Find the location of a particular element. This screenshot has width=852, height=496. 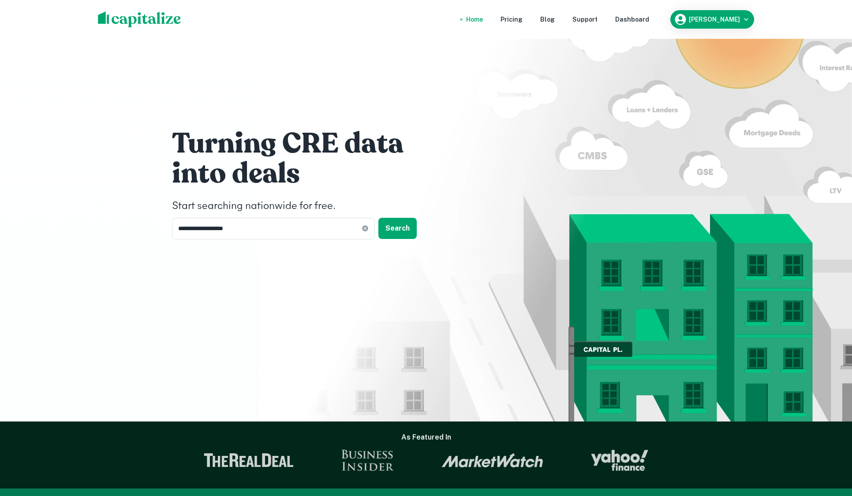

img: Yahoo Finance is located at coordinates (619, 460).